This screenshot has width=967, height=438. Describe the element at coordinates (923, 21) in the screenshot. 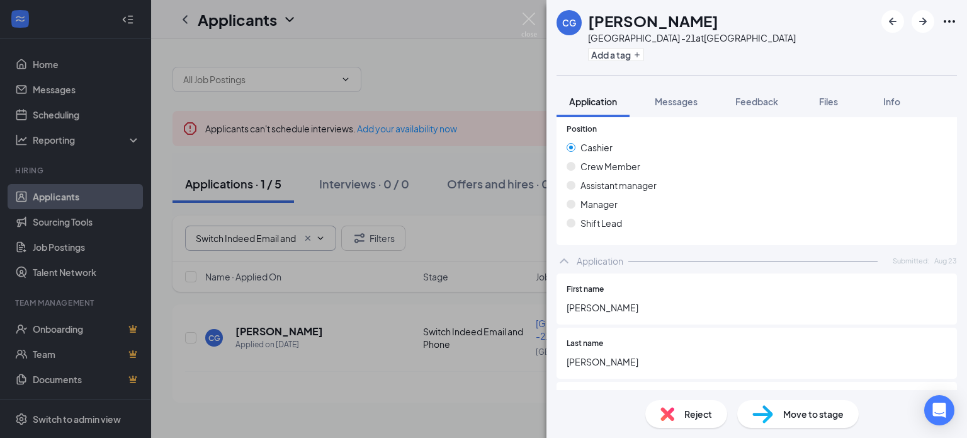

I see `svg: ArrowRight` at that location.